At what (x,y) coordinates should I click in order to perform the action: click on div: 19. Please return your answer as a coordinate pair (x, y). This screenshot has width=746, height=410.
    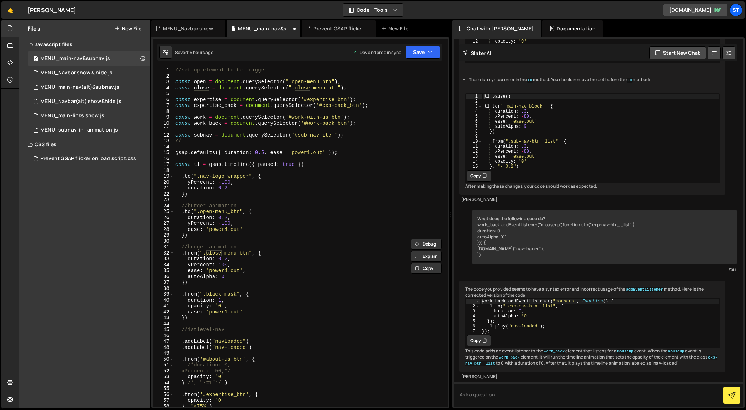
    Looking at the image, I should click on (163, 176).